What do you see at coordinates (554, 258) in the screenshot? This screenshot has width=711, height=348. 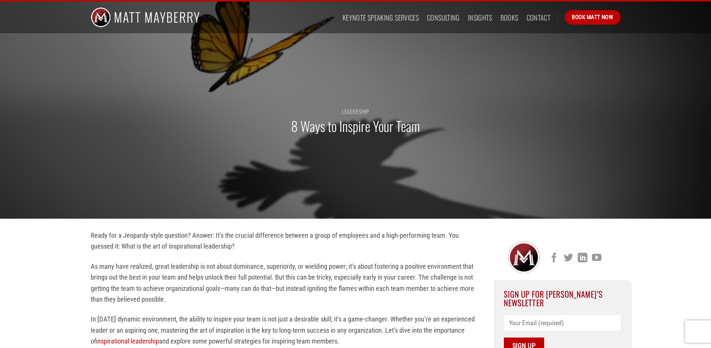 I see `a: Follow on Facebook` at bounding box center [554, 258].